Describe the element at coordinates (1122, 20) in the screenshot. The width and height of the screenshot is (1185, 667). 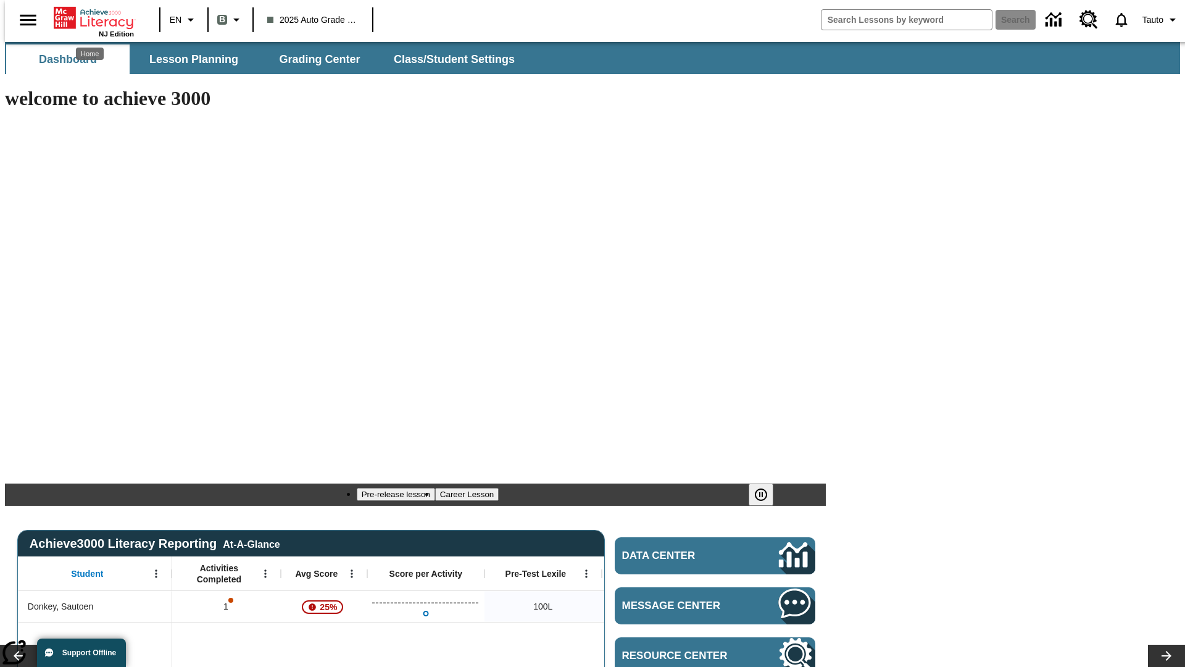
I see `a: Notifications` at that location.